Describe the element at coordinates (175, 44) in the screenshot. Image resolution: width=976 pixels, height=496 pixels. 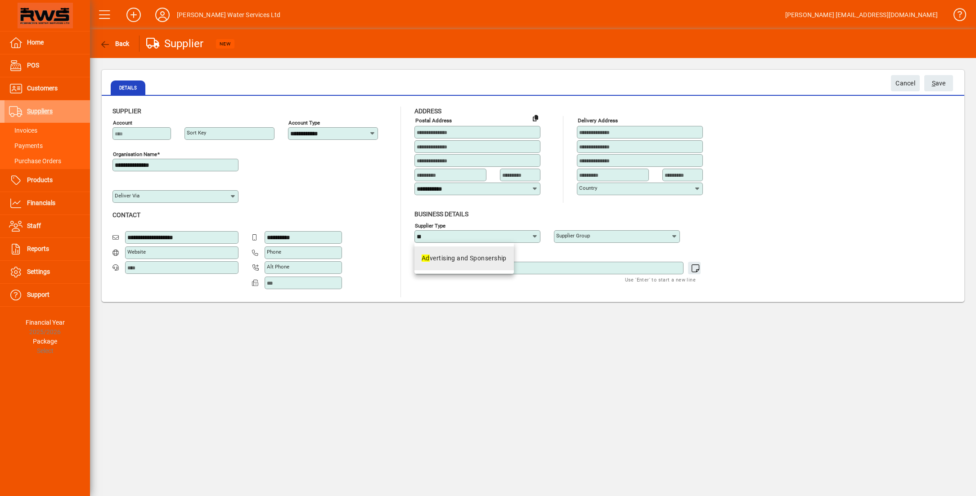
I see `div: Supplier` at that location.